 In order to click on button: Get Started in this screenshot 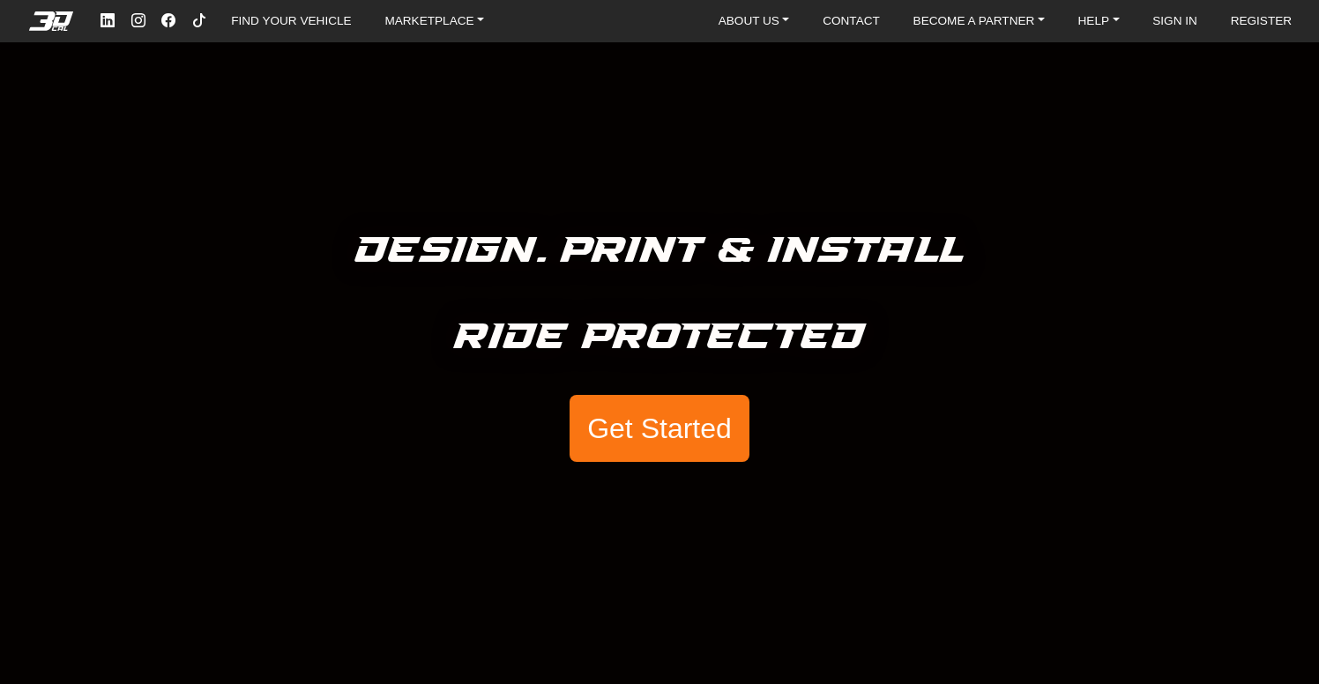, I will do `click(659, 428)`.